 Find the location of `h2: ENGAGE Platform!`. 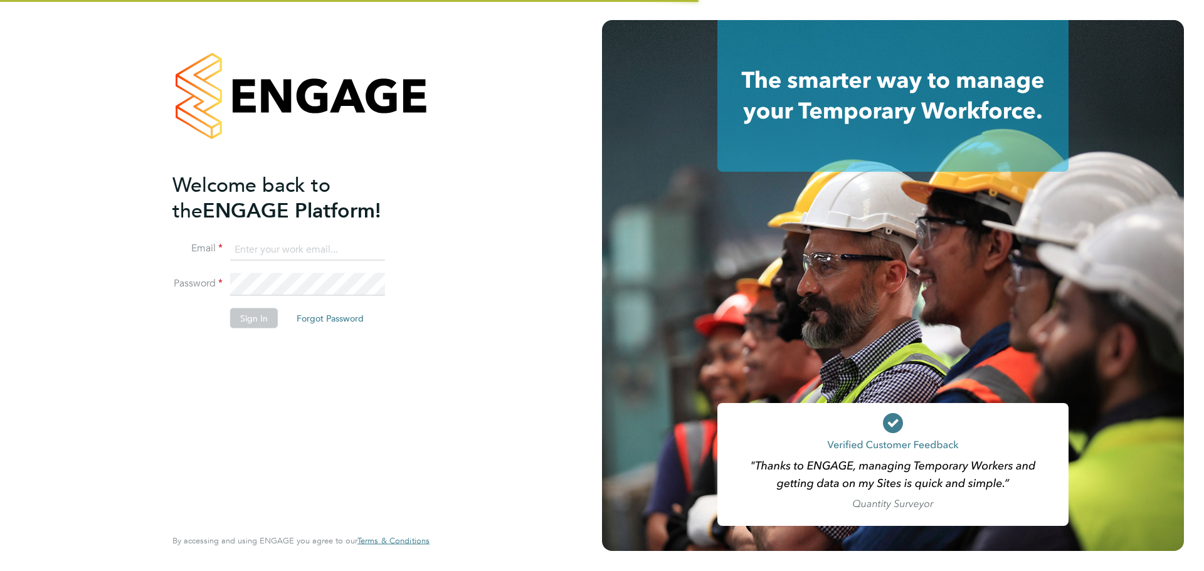

h2: ENGAGE Platform! is located at coordinates (295, 198).